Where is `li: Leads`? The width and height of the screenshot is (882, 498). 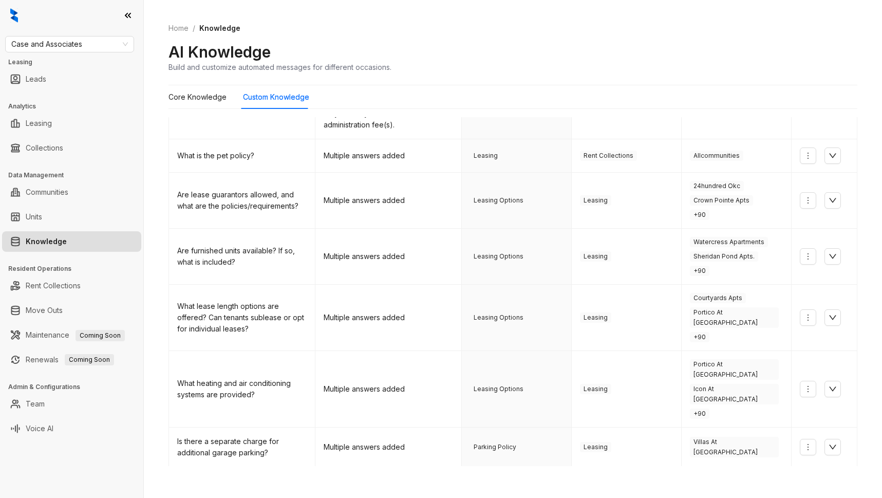
li: Leads is located at coordinates (71, 79).